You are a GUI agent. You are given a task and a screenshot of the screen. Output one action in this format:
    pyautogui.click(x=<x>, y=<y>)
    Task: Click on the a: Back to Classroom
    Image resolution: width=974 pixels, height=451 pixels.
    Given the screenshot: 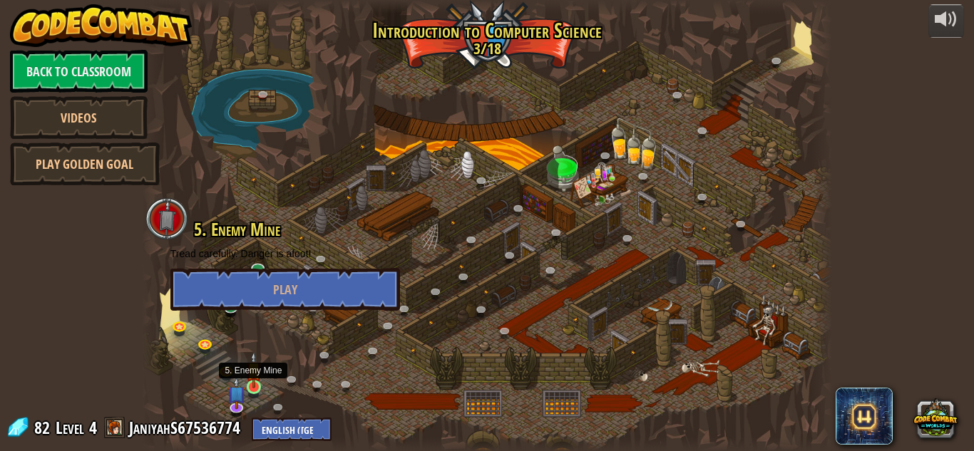 What is the action you would take?
    pyautogui.click(x=78, y=71)
    